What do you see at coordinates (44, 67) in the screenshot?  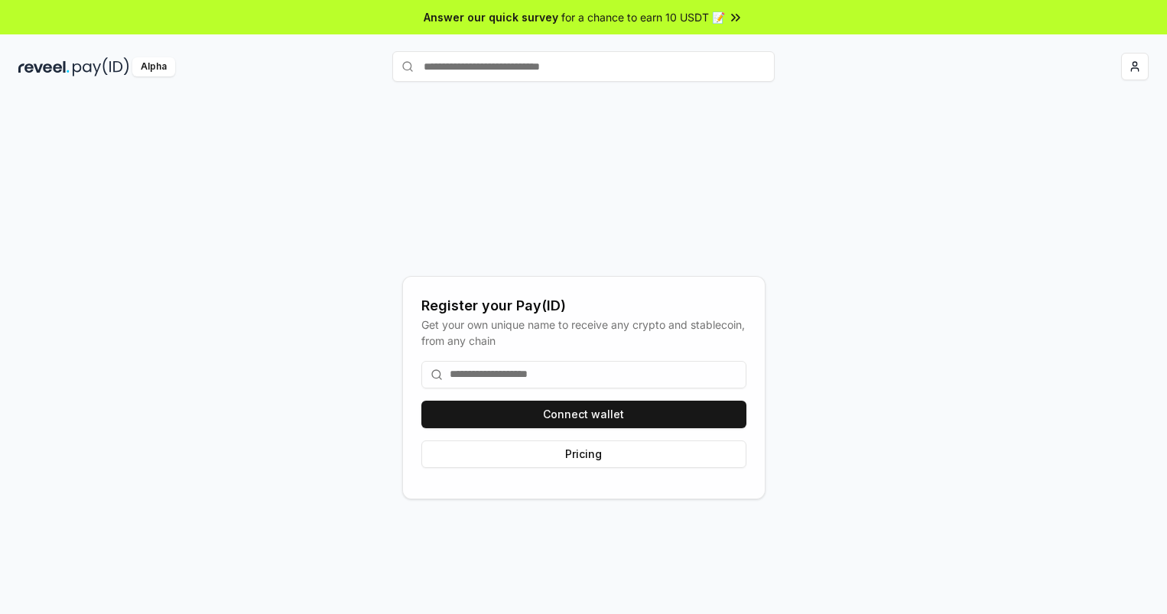 I see `img: reveel_dark` at bounding box center [44, 67].